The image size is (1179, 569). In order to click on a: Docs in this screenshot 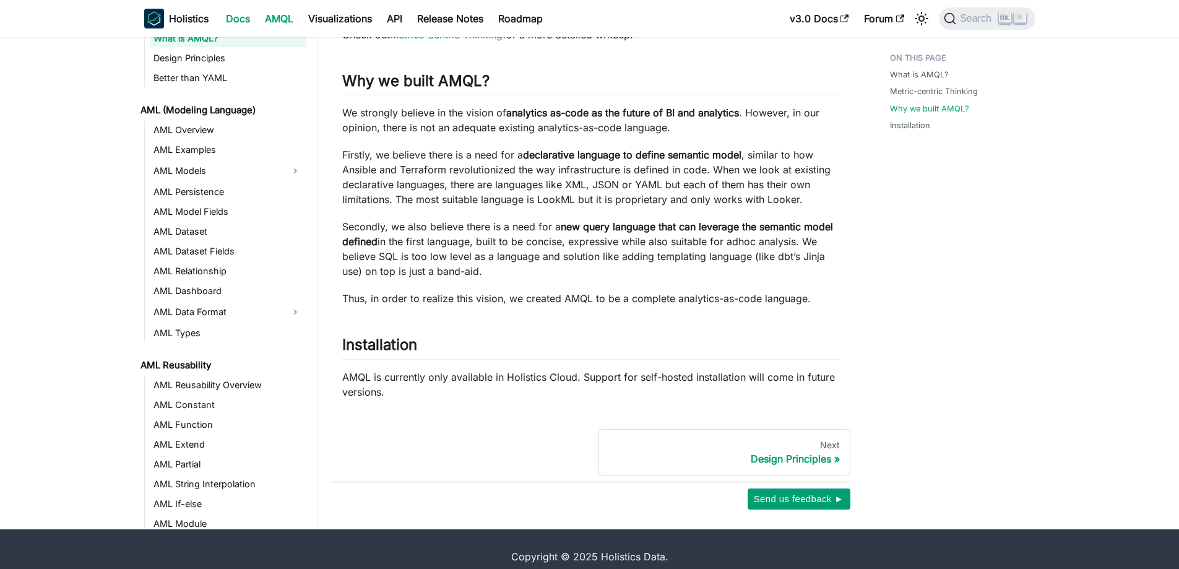, I will do `click(238, 19)`.